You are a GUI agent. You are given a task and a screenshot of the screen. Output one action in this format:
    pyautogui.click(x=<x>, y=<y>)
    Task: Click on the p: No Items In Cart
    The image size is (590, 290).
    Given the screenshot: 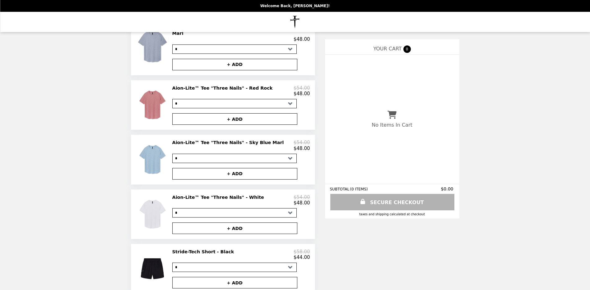 What is the action you would take?
    pyautogui.click(x=392, y=125)
    